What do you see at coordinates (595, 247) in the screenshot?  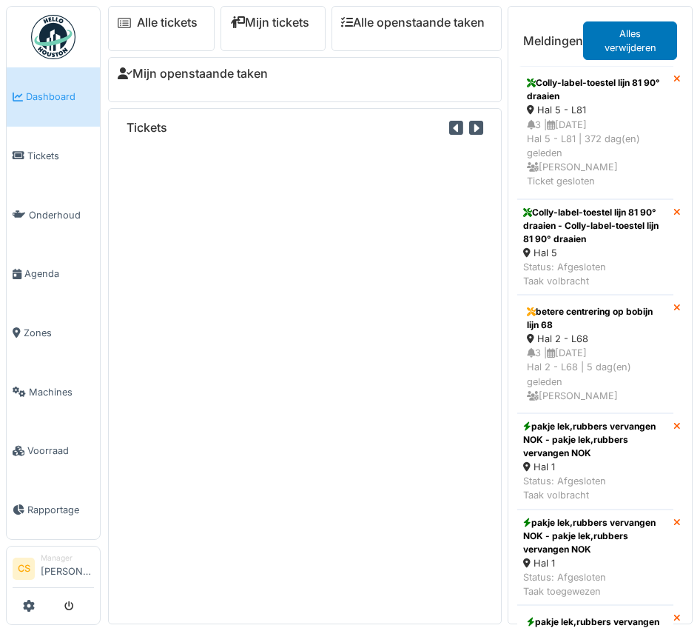 I see `a: Colly-label-toestel lijn 81 90° draaien - Colly-label-toestel lijn 81 90° draaien Hal 5 Status: A...` at bounding box center [595, 247].